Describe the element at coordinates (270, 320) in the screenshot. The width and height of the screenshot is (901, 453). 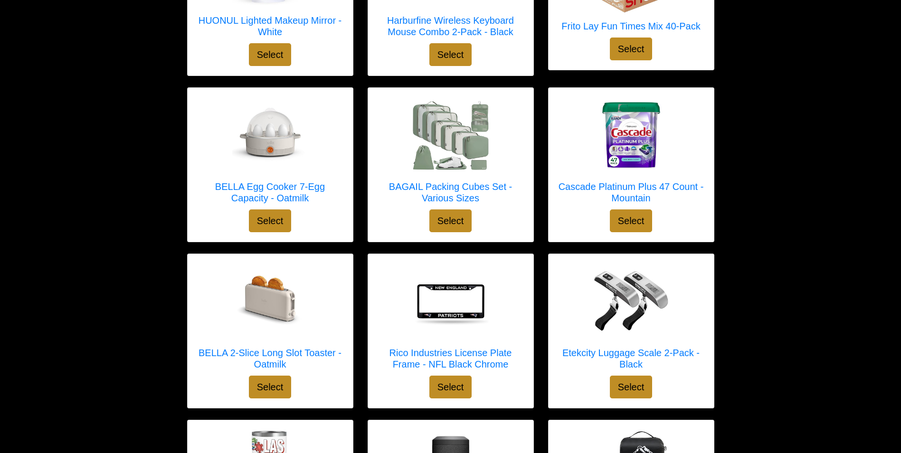
I see `a: BELLA 2-Slice Long Slot Toaster - Oatmilk BELLA 2-Slice Long Slot Toaster - Oatmilk` at that location.